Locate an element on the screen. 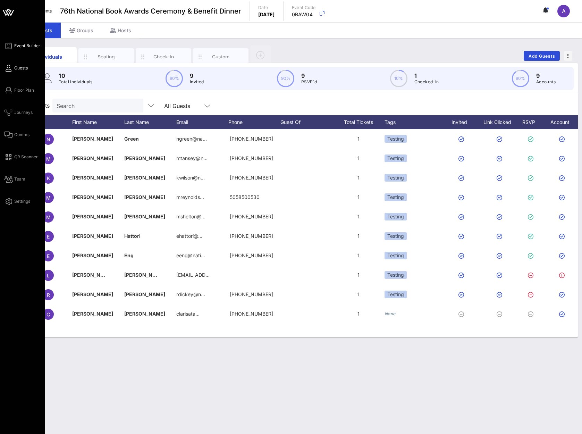 This screenshot has height=434, width=582. div: A is located at coordinates (564, 11).